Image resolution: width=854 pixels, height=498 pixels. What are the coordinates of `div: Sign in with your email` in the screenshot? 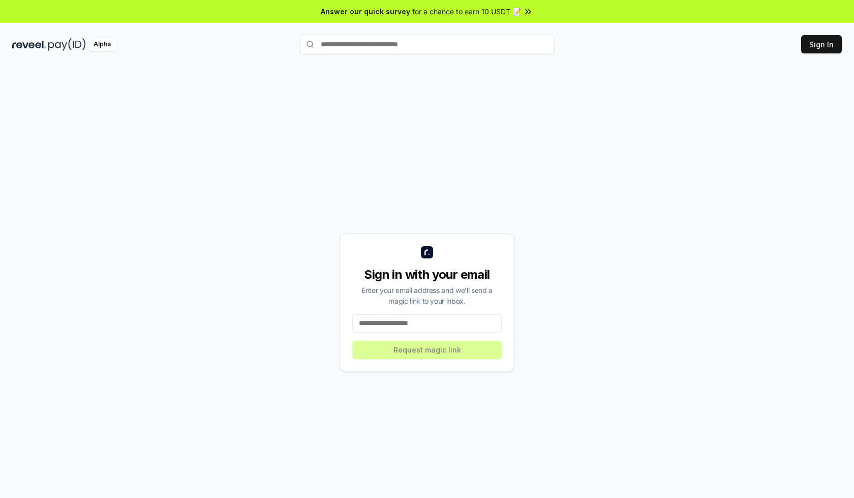 It's located at (427, 274).